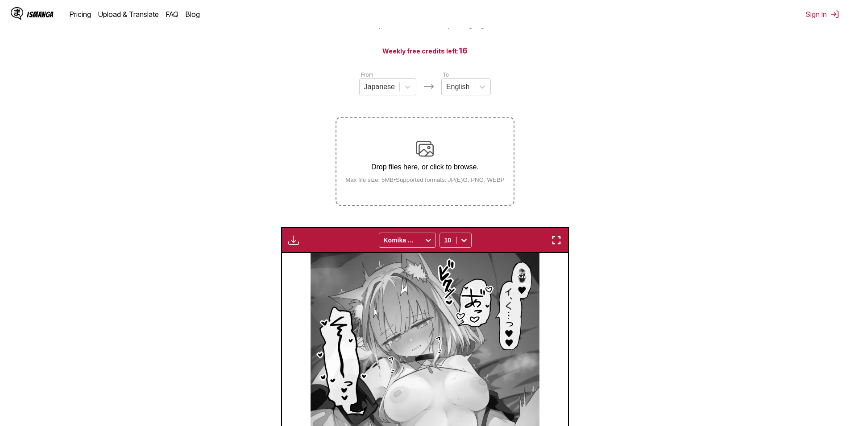 This screenshot has width=850, height=426. What do you see at coordinates (425, 180) in the screenshot?
I see `small: Max file size: 5MB • Supported formats: JP(E)G, PNG, WEBP` at bounding box center [425, 180].